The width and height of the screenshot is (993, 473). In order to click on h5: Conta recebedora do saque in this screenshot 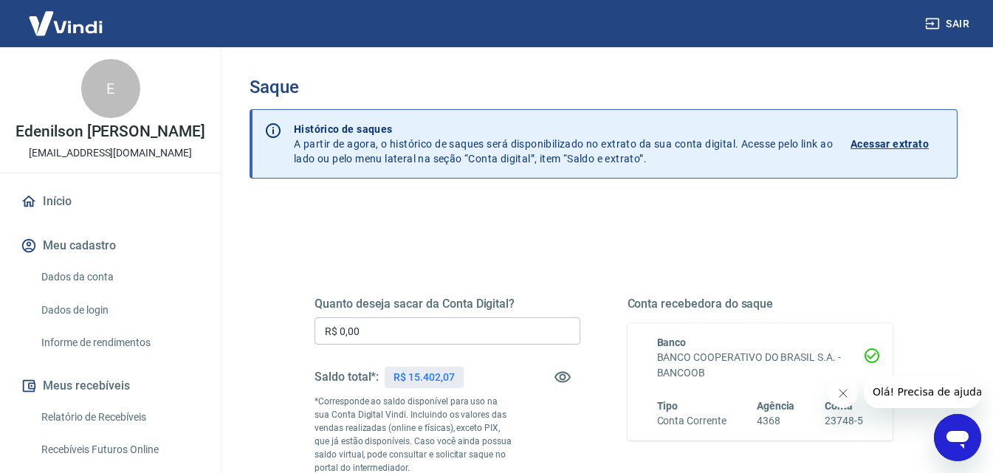, I will do `click(761, 304)`.